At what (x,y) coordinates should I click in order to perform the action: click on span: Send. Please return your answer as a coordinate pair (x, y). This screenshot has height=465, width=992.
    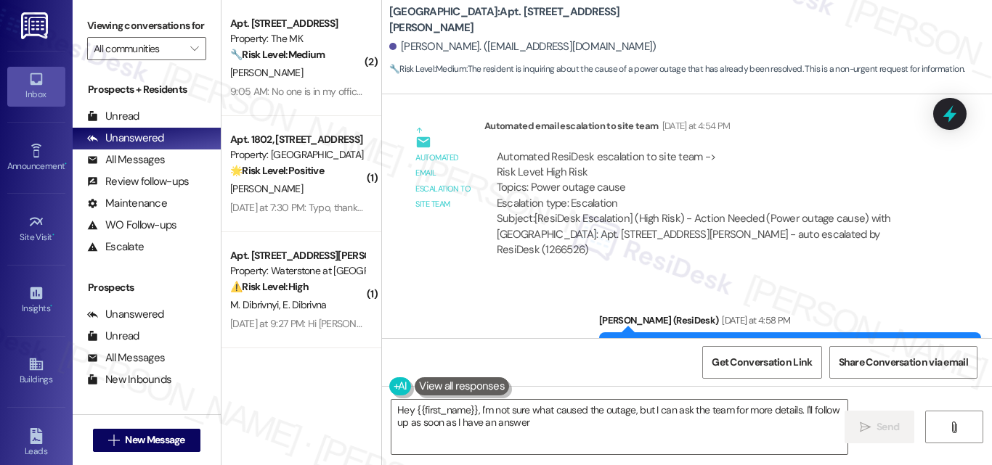
    Looking at the image, I should click on (887, 427).